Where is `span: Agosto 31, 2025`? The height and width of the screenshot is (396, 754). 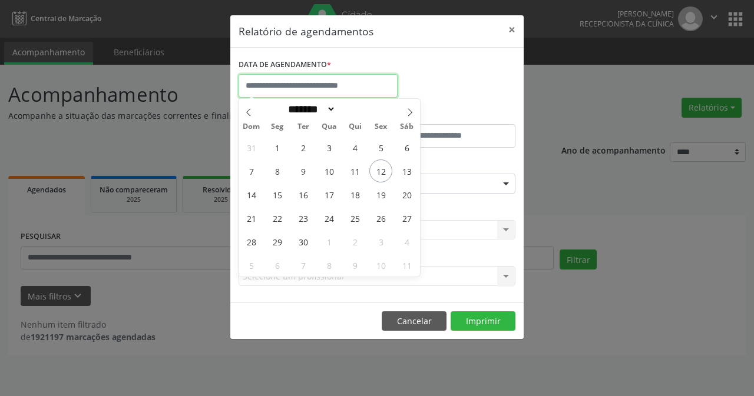
span: Agosto 31, 2025 is located at coordinates (251, 147).